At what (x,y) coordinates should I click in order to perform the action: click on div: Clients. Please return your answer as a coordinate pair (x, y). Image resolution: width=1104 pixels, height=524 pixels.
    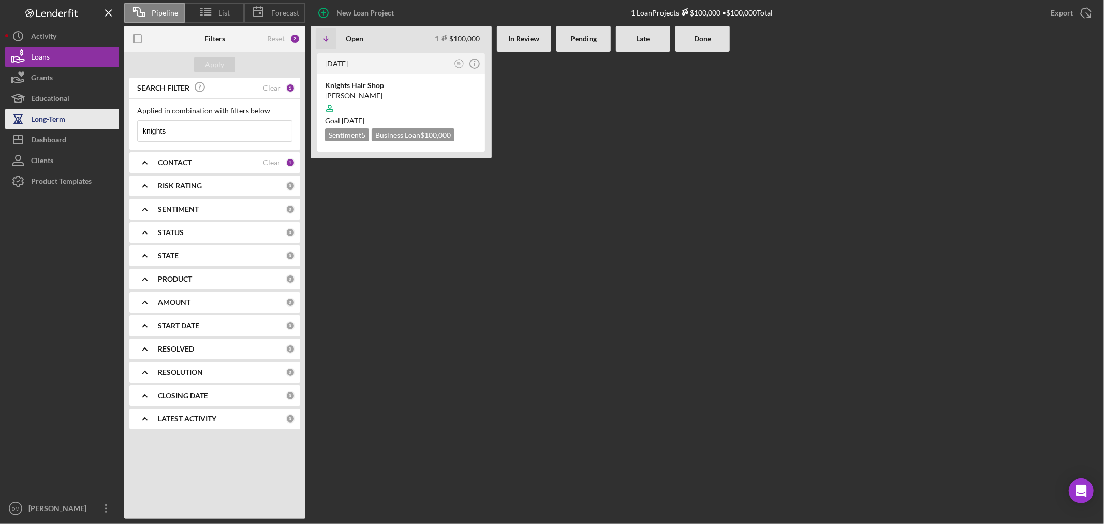
    Looking at the image, I should click on (42, 161).